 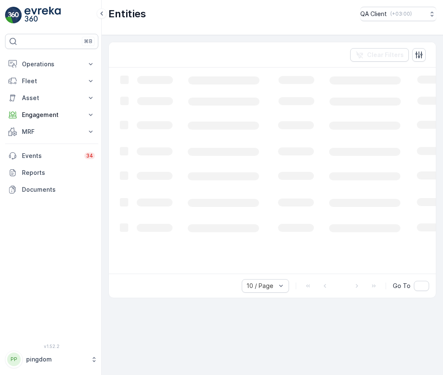 What do you see at coordinates (402, 286) in the screenshot?
I see `span: Go To` at bounding box center [402, 286].